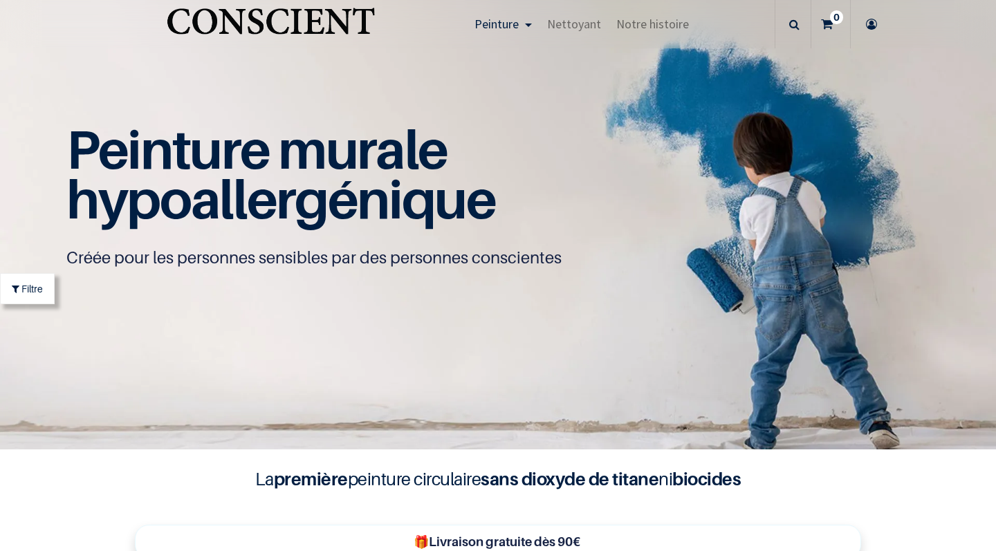 The width and height of the screenshot is (996, 551). What do you see at coordinates (498, 258) in the screenshot?
I see `p: Créée pour les personnes sensibles par des personnes conscientes` at bounding box center [498, 258].